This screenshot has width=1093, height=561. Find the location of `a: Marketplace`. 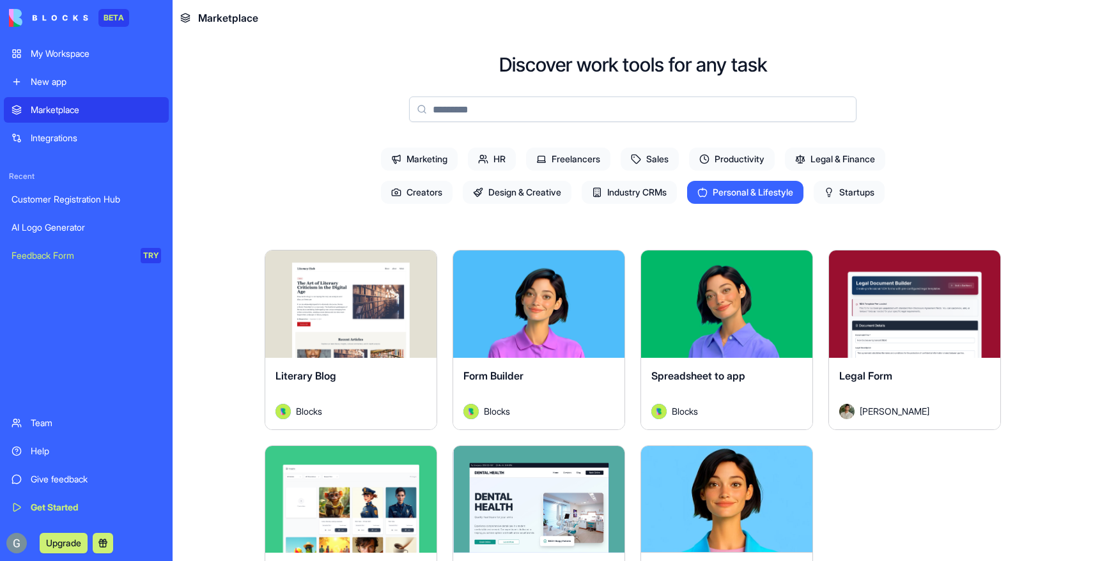

a: Marketplace is located at coordinates (86, 110).